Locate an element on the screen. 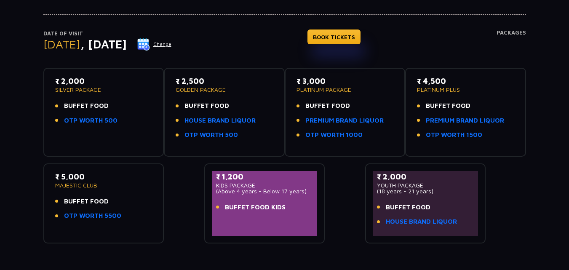 The height and width of the screenshot is (270, 569). p: GOLDEN PACKAGE is located at coordinates (224, 90).